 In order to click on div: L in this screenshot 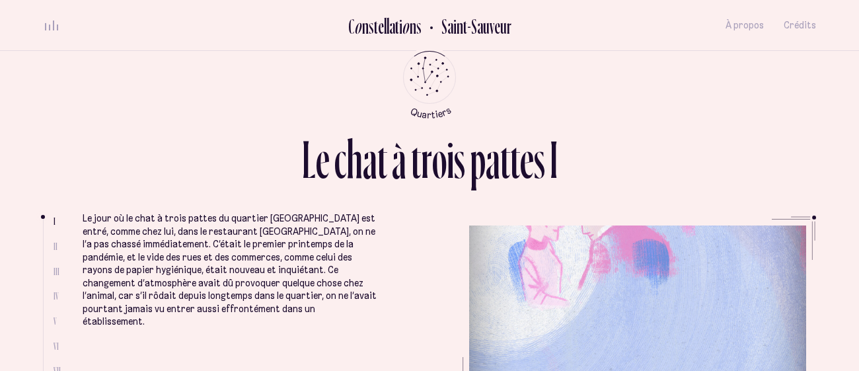, I will do `click(309, 159)`.